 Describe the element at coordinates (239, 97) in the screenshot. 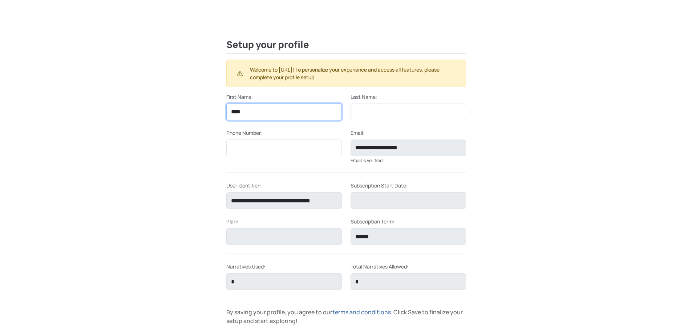

I see `label: First Name:` at that location.